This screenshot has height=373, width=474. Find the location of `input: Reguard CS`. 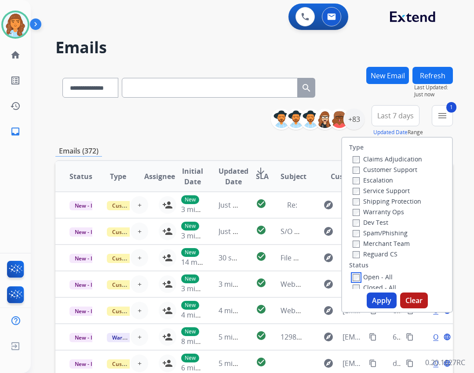

input: Reguard CS is located at coordinates (356, 255).